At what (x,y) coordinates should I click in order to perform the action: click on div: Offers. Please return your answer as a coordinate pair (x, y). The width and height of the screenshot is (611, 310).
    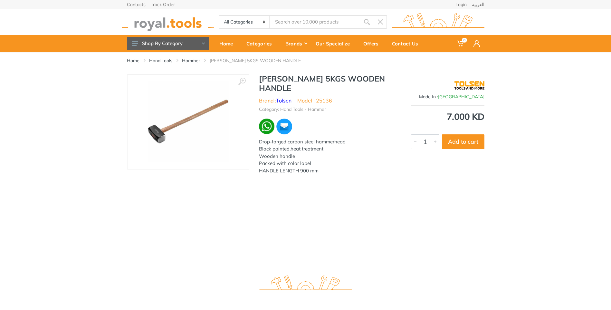
    Looking at the image, I should click on (373, 44).